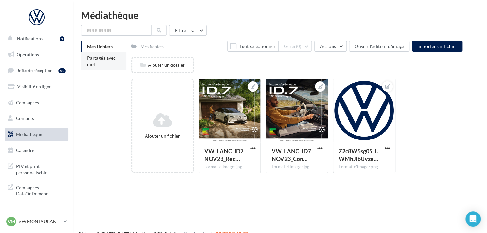 The width and height of the screenshot is (487, 233). I want to click on span: VW_LANC_ID7_NOV23_Recharge_CARRE (1), so click(225, 155).